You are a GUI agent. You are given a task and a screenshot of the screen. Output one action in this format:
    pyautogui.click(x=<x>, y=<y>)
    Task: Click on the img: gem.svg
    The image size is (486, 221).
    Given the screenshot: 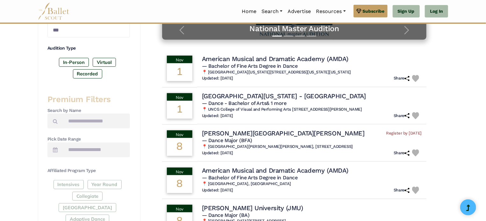 What is the action you would take?
    pyautogui.click(x=359, y=11)
    